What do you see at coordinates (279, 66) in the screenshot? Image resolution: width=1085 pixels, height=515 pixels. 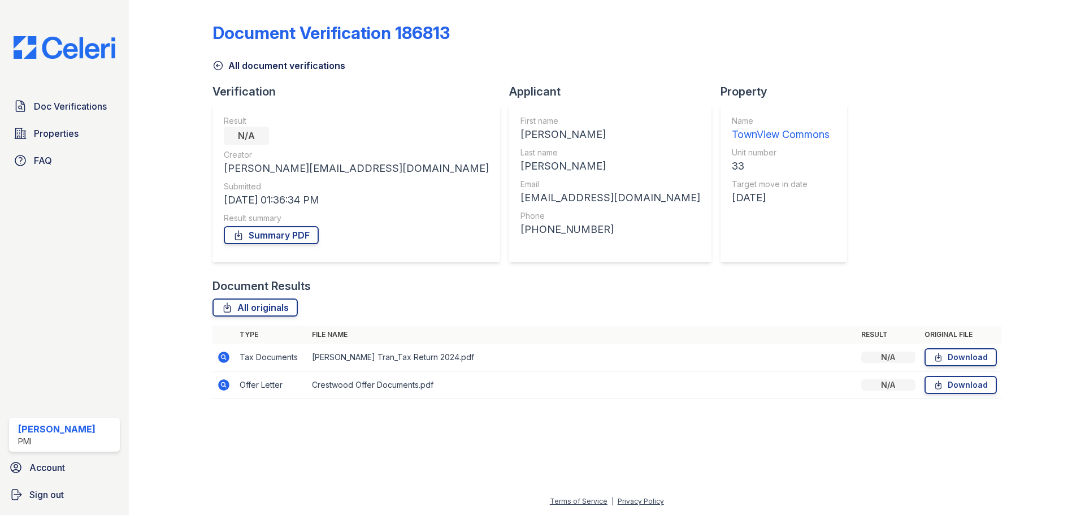 I see `a: All document verifications` at bounding box center [279, 66].